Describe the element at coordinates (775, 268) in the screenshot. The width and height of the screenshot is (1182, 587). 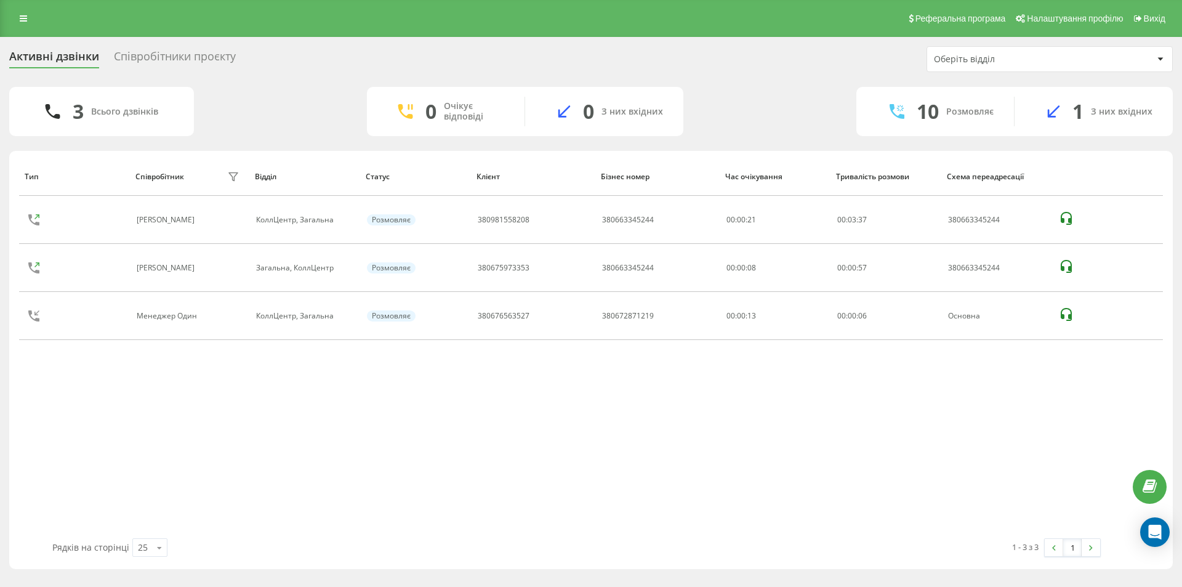
I see `div: 00:00:08` at that location.